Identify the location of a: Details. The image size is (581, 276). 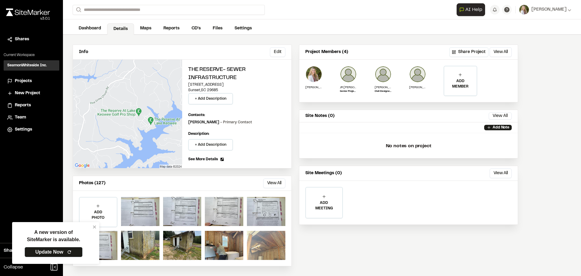
(120, 29).